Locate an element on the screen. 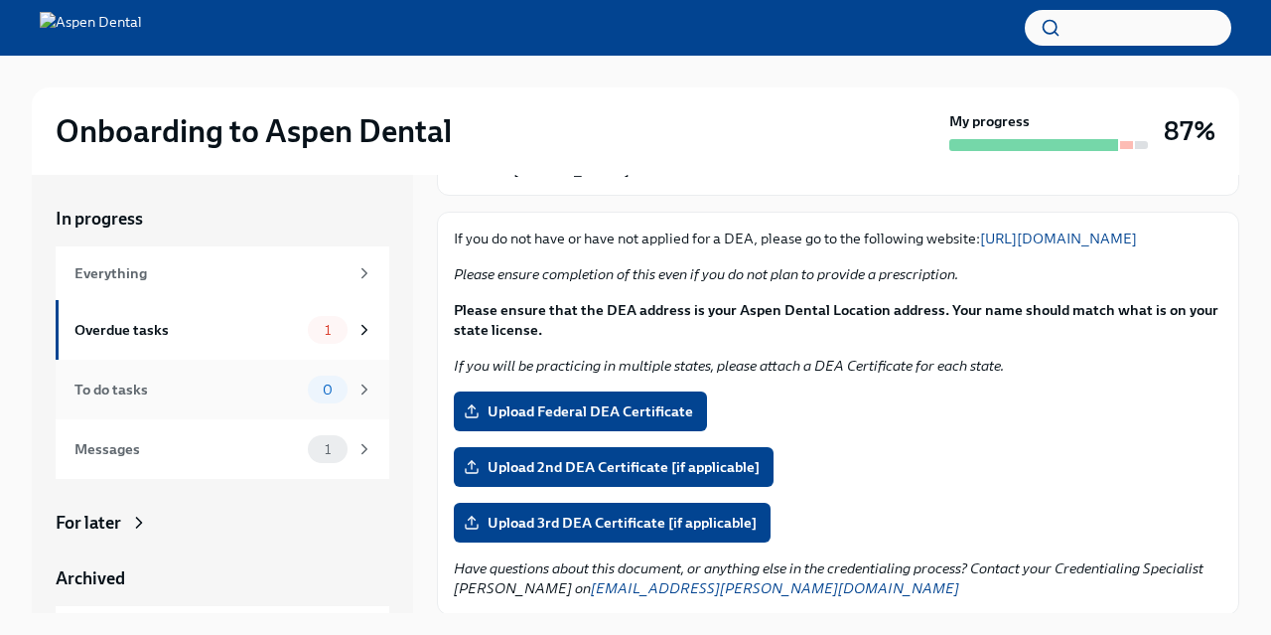 This screenshot has height=635, width=1271. span: Upload 2nd DEA Certificate [if applicable] is located at coordinates (614, 467).